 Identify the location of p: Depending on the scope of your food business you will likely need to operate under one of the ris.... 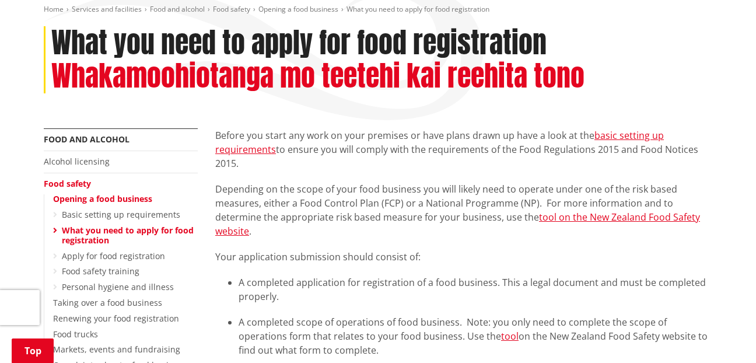
(464, 210).